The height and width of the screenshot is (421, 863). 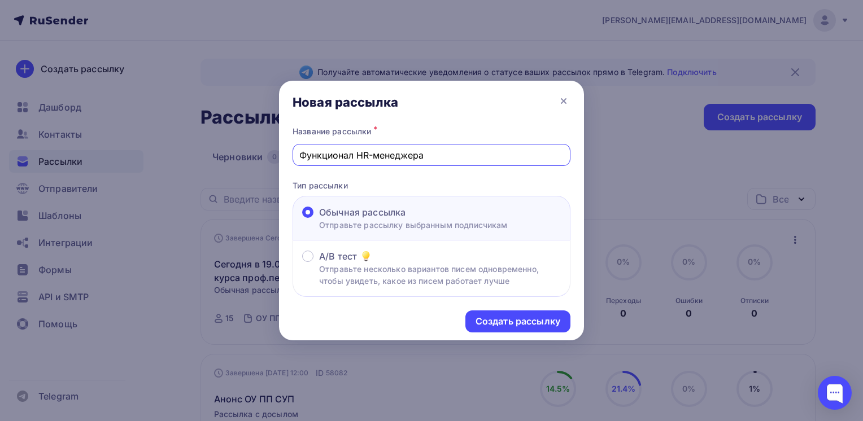 What do you see at coordinates (518, 321) in the screenshot?
I see `div: Создать рассылку` at bounding box center [518, 321].